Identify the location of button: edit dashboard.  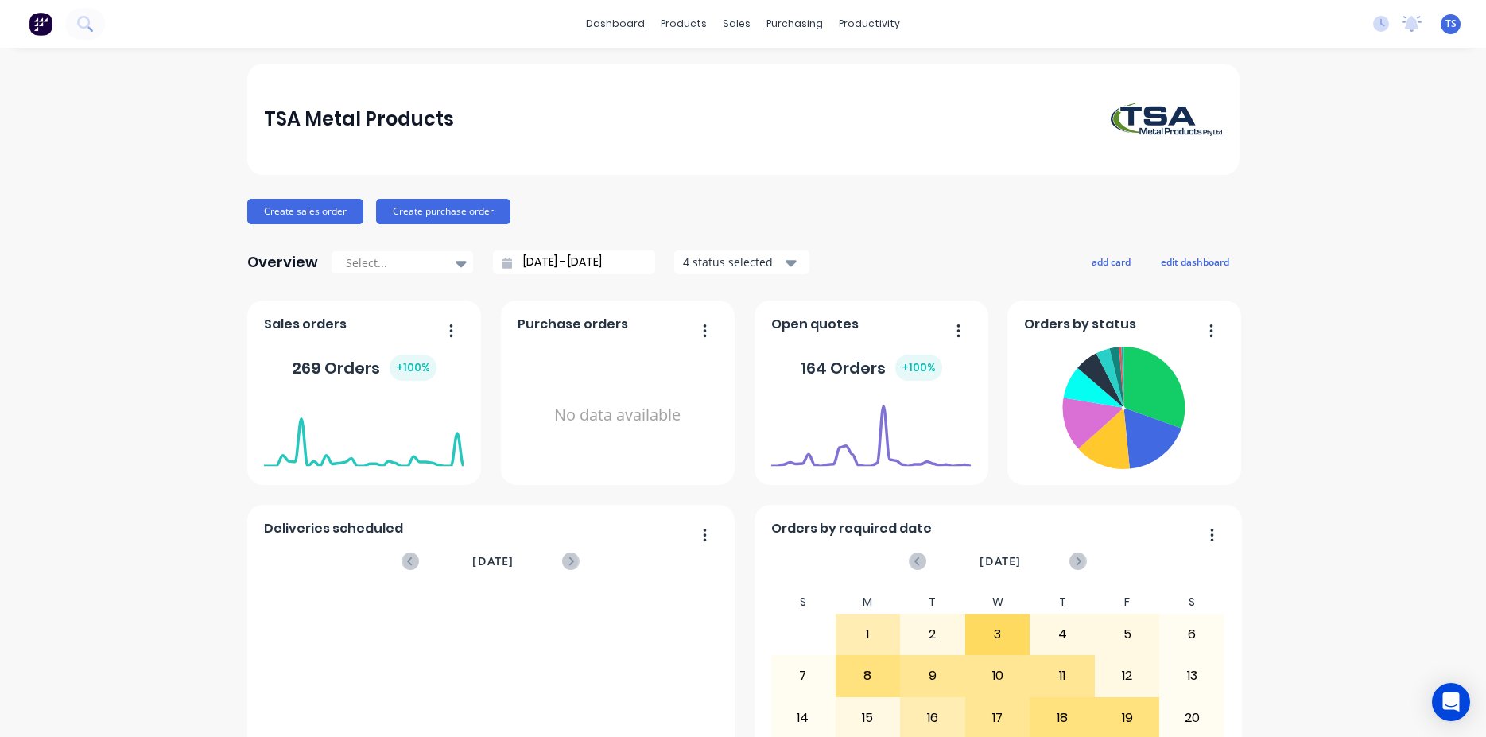
(1195, 262).